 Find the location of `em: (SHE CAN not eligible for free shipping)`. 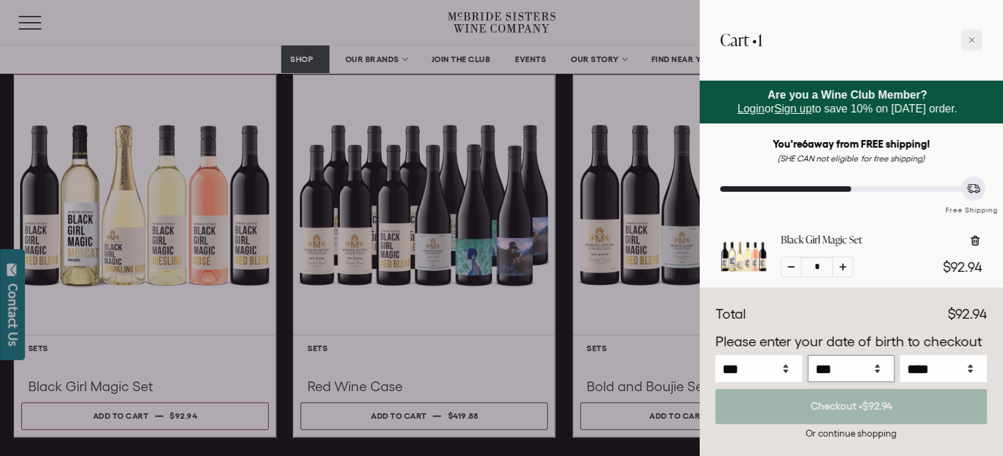

em: (SHE CAN not eligible for free shipping) is located at coordinates (852, 158).